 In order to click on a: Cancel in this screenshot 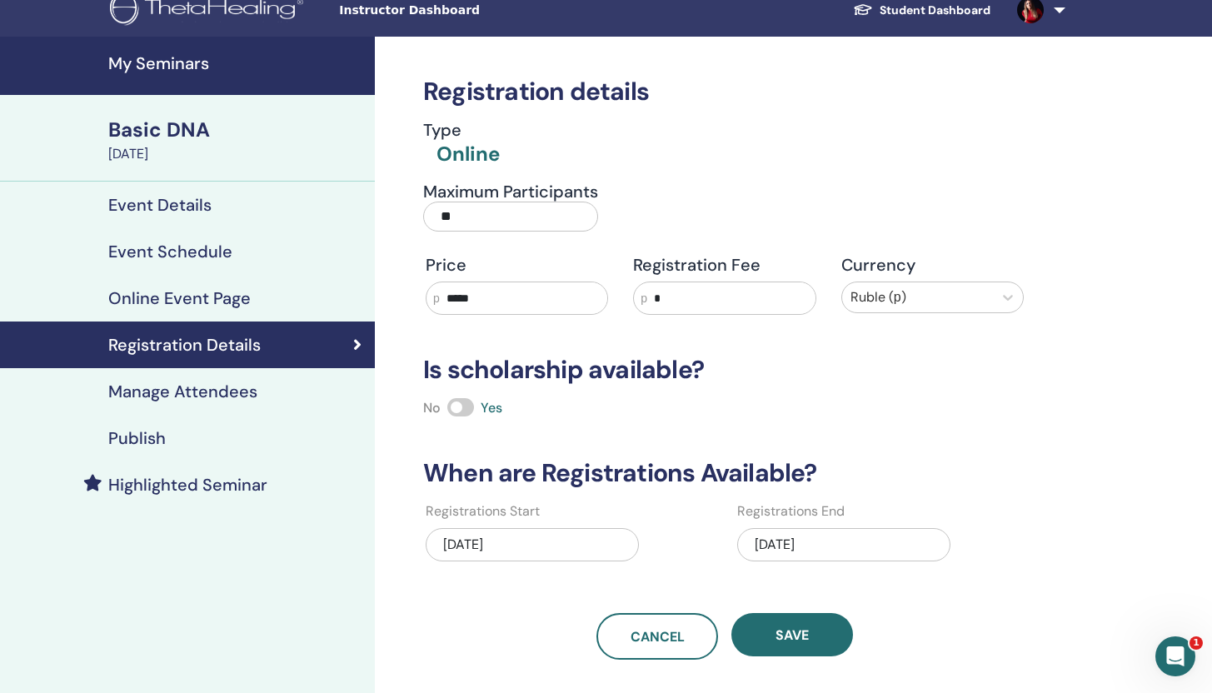, I will do `click(657, 636)`.